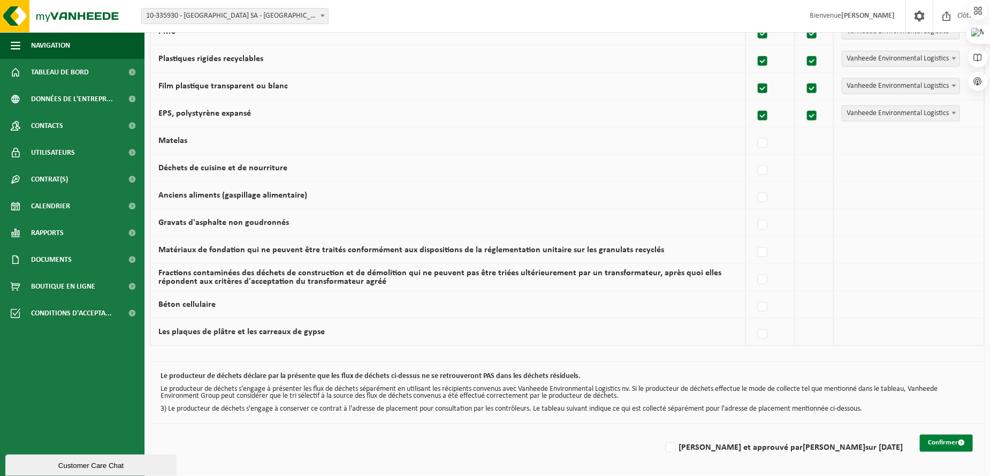  Describe the element at coordinates (211, 59) in the screenshot. I see `label: Plastiques rigides recyclables` at that location.